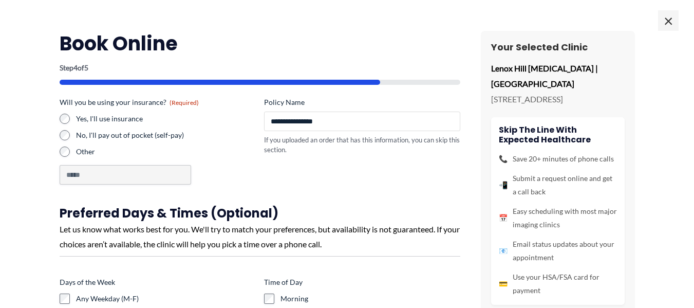 Image resolution: width=694 pixels, height=308 pixels. I want to click on label: Policy Name, so click(362, 102).